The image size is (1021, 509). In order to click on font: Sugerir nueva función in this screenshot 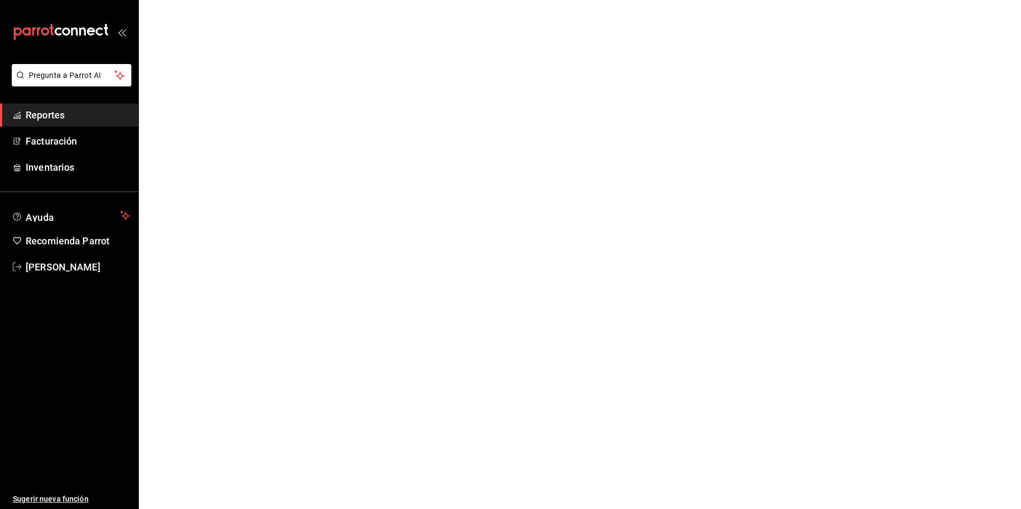, I will do `click(51, 499)`.